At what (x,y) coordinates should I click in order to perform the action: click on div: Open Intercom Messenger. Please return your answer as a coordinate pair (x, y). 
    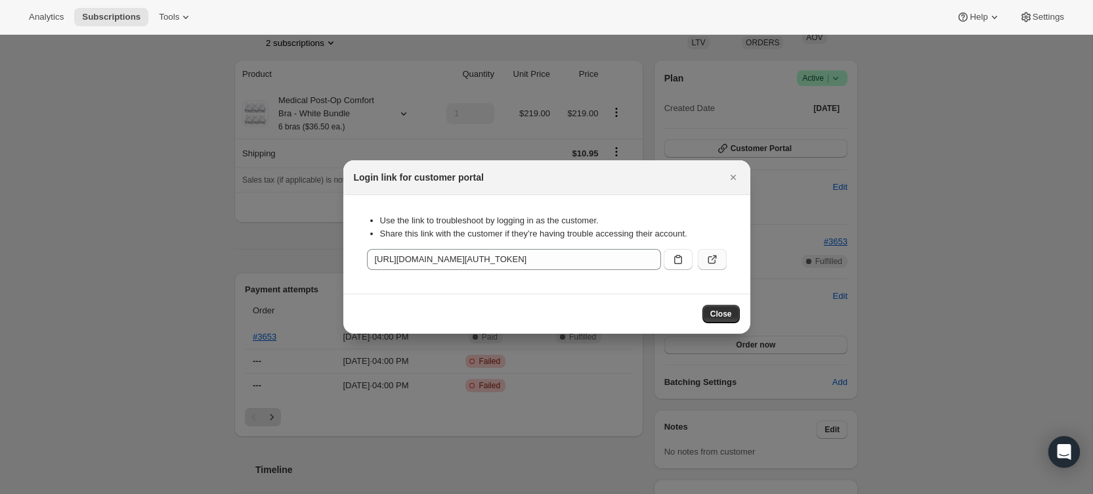
    Looking at the image, I should click on (1064, 452).